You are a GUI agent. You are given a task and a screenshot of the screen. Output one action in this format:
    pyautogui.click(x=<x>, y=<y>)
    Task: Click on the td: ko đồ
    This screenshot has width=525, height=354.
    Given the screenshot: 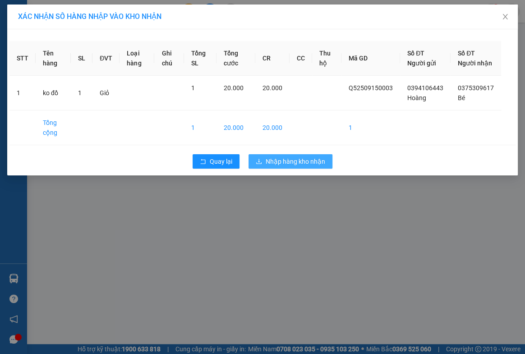 What is the action you would take?
    pyautogui.click(x=53, y=93)
    